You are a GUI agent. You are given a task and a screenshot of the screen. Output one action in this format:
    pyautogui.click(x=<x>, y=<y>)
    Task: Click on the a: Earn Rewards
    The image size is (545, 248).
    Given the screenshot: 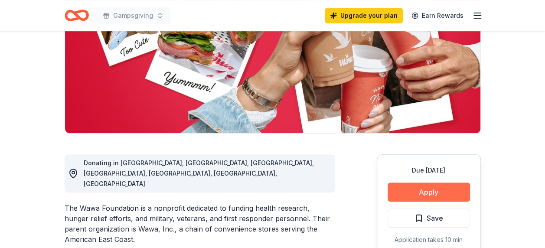 What is the action you would take?
    pyautogui.click(x=437, y=16)
    